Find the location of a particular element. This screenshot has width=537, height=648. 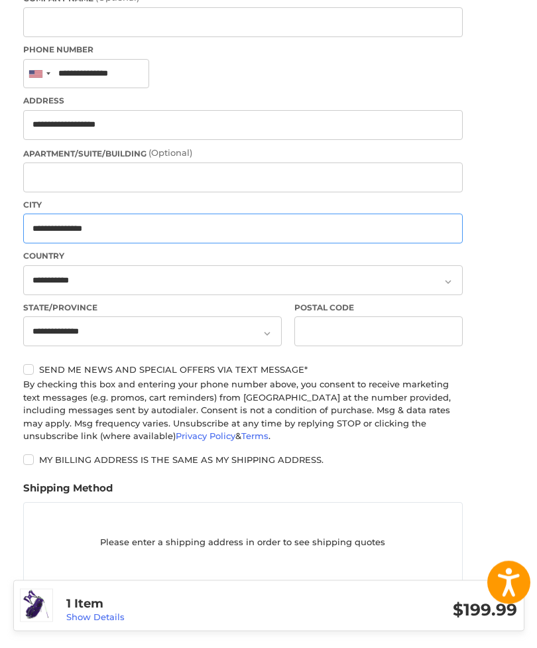

legend: Shipping Method is located at coordinates (68, 496).